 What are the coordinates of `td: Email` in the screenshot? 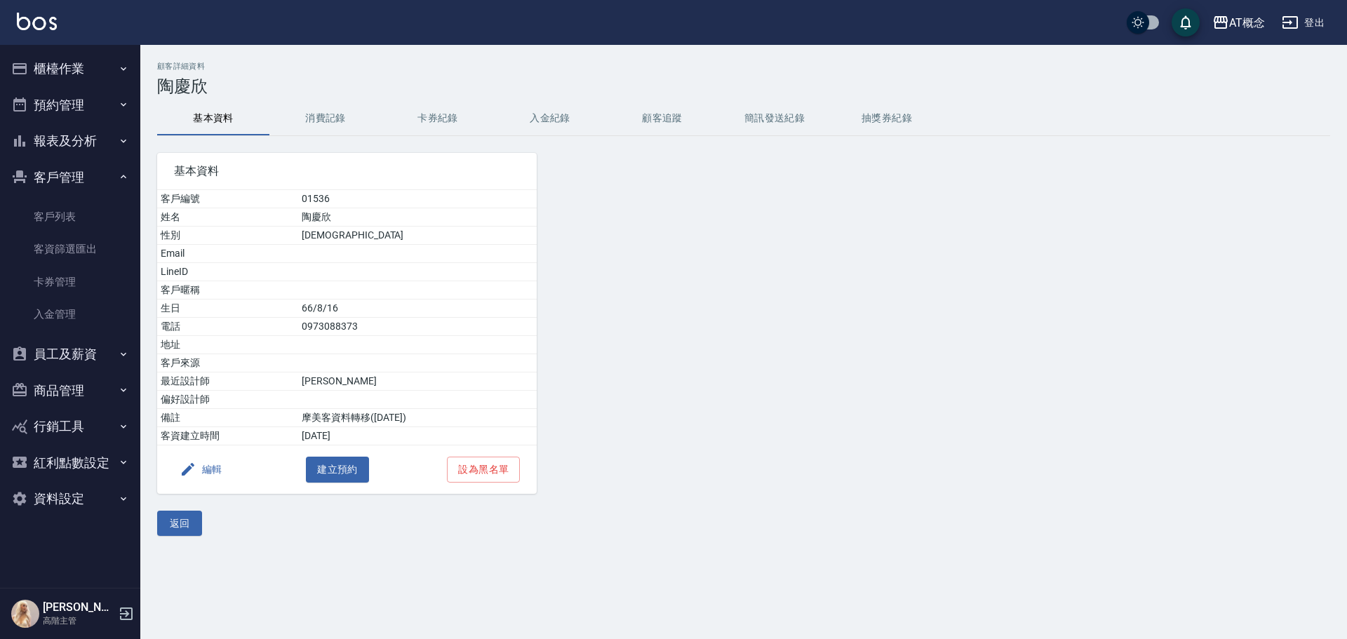 It's located at (227, 254).